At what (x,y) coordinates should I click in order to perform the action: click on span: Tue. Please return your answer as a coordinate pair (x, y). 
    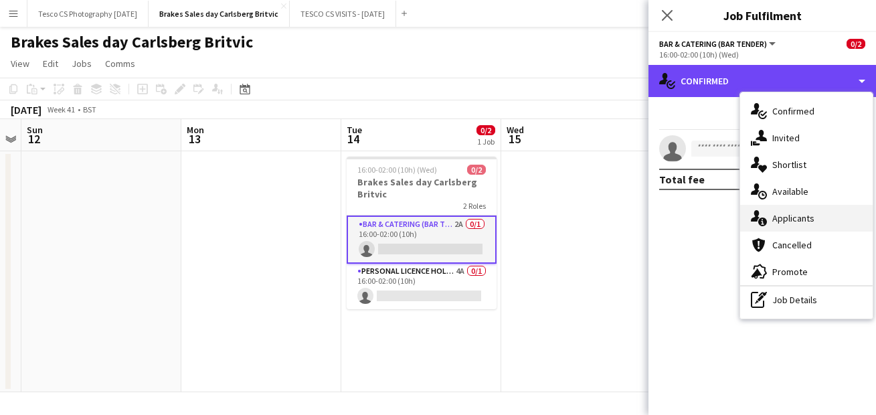
    Looking at the image, I should click on (354, 130).